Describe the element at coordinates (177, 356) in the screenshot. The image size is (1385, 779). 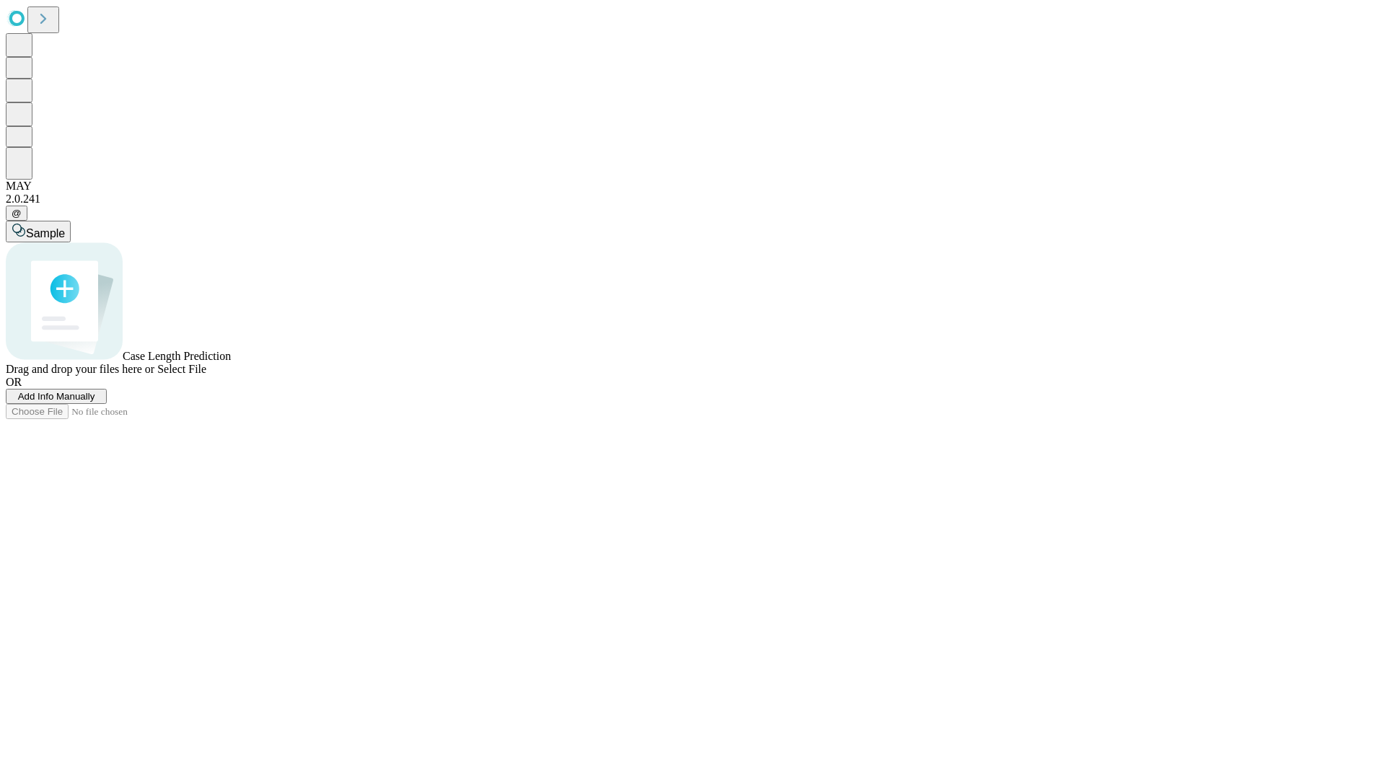
I see `span: Case Length Prediction` at that location.